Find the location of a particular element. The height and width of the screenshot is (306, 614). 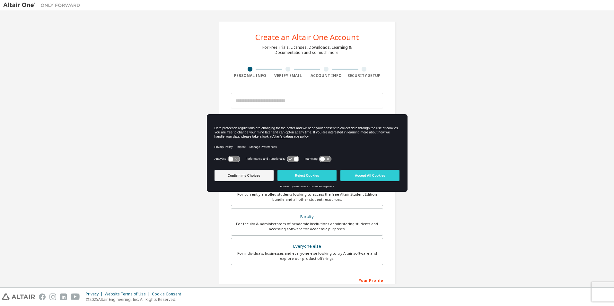

img: facebook.svg is located at coordinates (42, 297).